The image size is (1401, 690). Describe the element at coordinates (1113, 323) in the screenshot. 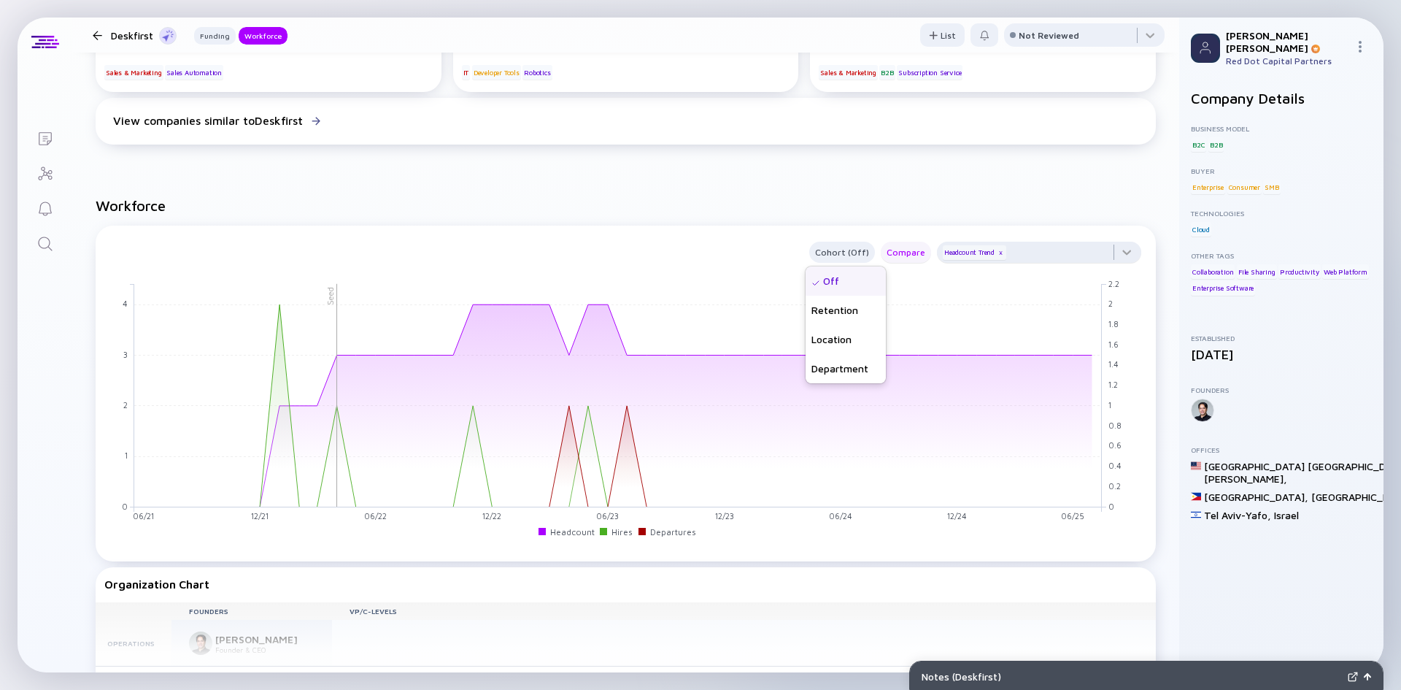

I see `tspan: 1.8` at that location.